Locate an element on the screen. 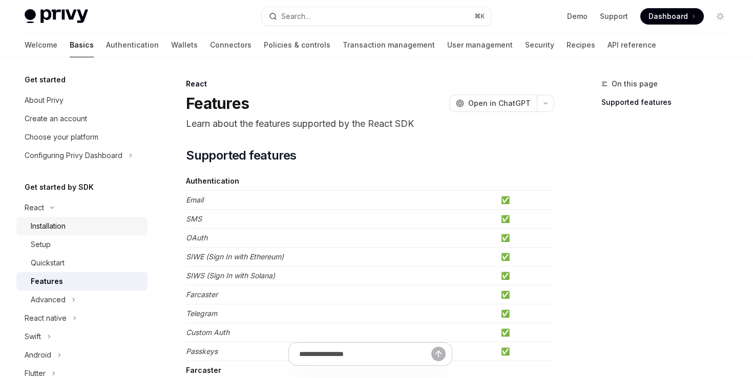 The height and width of the screenshot is (378, 753). button: Search...⌘K is located at coordinates (376, 16).